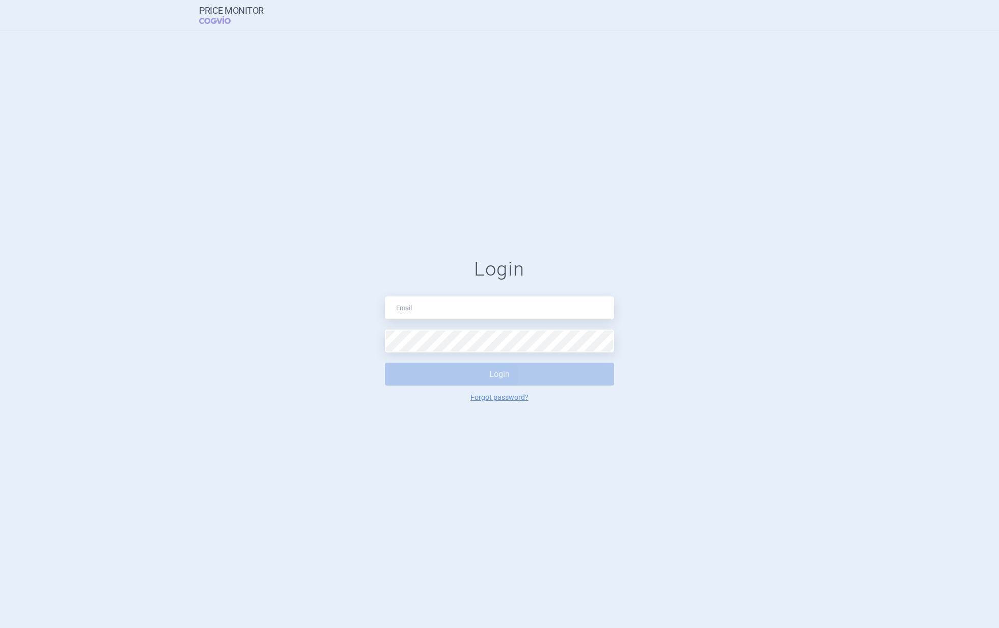  Describe the element at coordinates (500, 308) in the screenshot. I see `input: Email` at that location.